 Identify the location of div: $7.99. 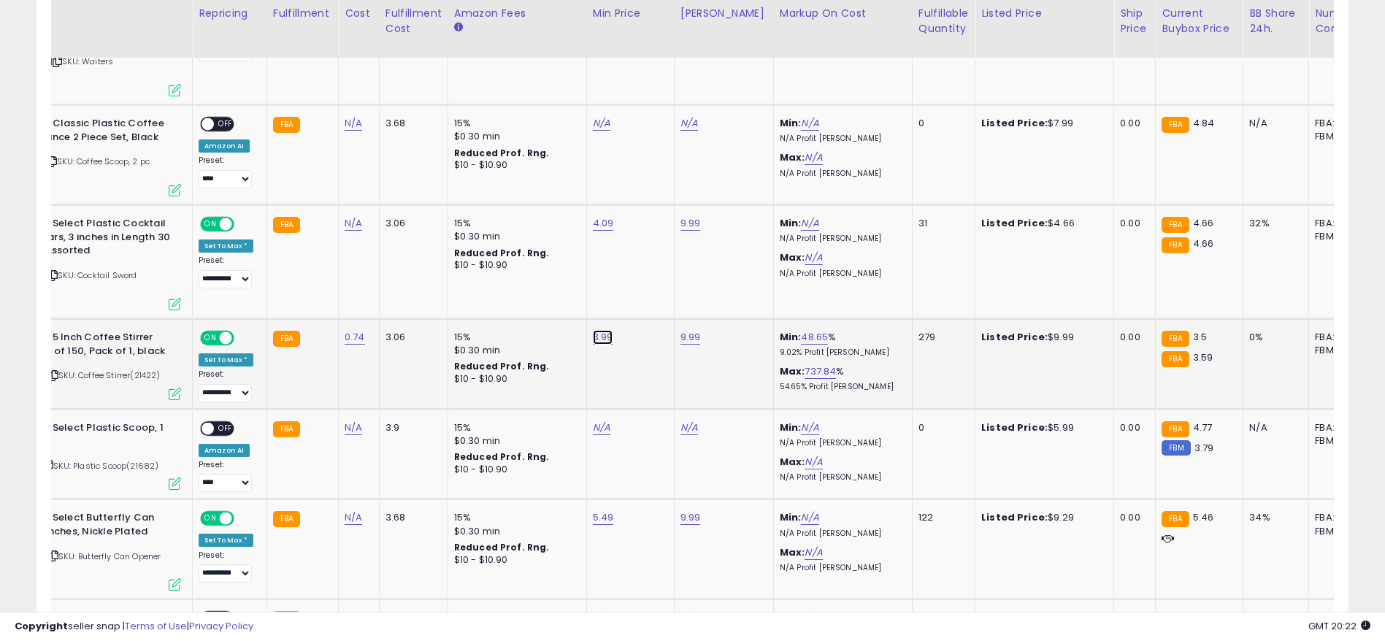
(1042, 123).